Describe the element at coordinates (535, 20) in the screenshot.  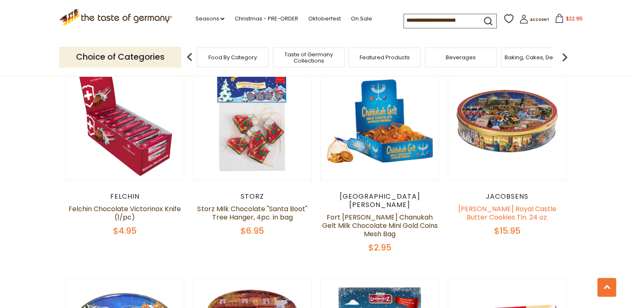
I see `a: Account` at that location.